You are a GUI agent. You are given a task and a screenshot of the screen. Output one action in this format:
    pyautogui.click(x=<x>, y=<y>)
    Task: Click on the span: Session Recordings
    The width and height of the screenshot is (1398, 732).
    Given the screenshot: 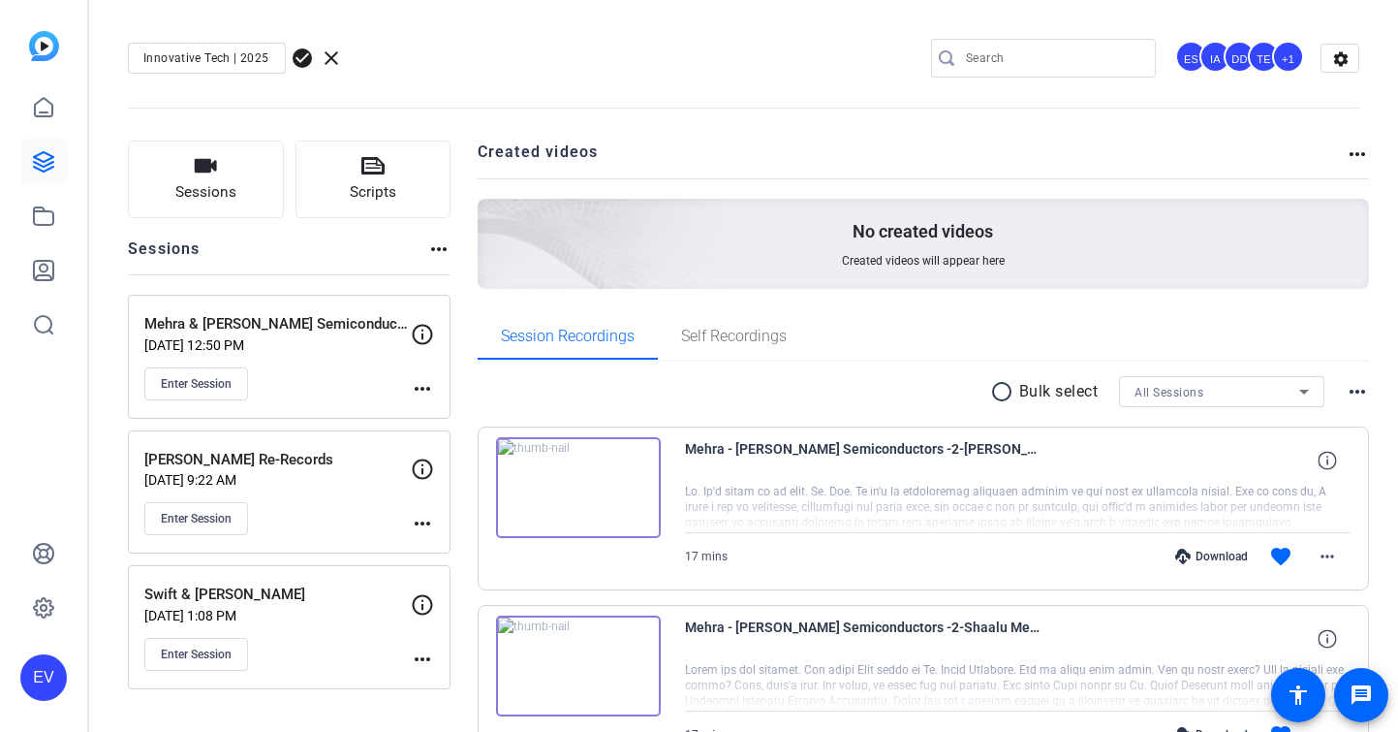 What is the action you would take?
    pyautogui.click(x=568, y=336)
    